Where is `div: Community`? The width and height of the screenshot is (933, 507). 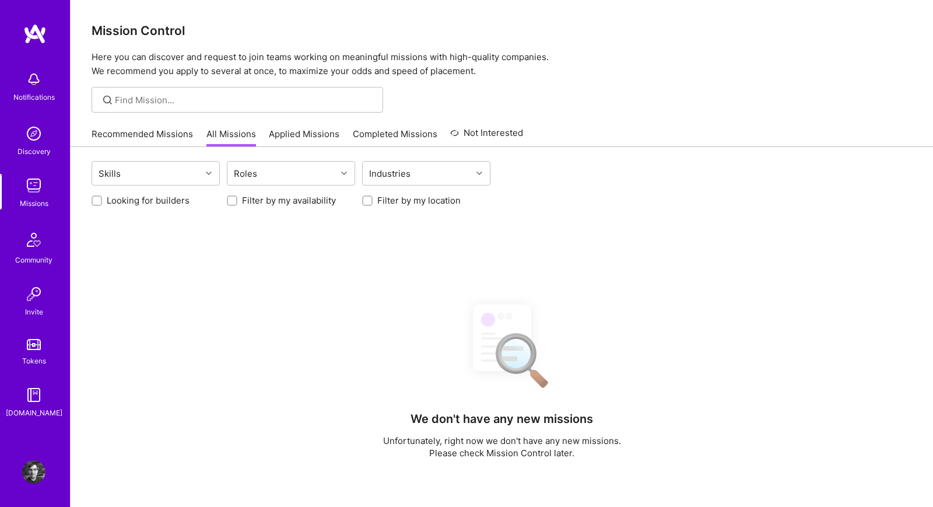 div: Community is located at coordinates (34, 259).